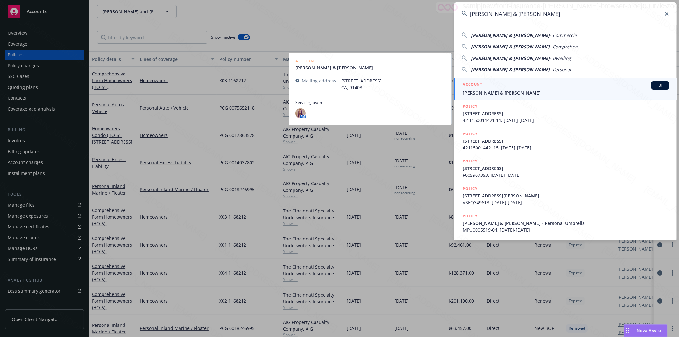  Describe the element at coordinates (627, 330) in the screenshot. I see `div: Drag to move` at that location.